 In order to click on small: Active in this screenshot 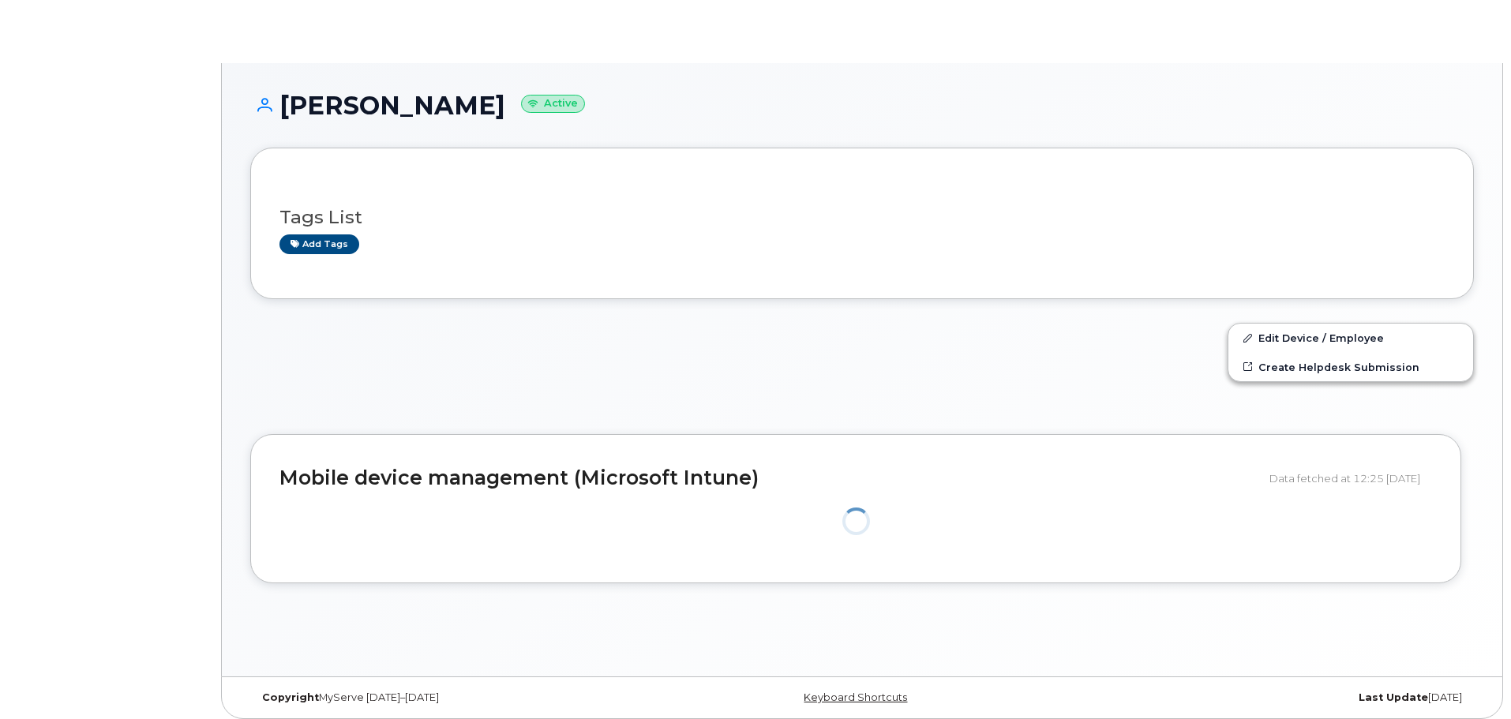, I will do `click(553, 103)`.